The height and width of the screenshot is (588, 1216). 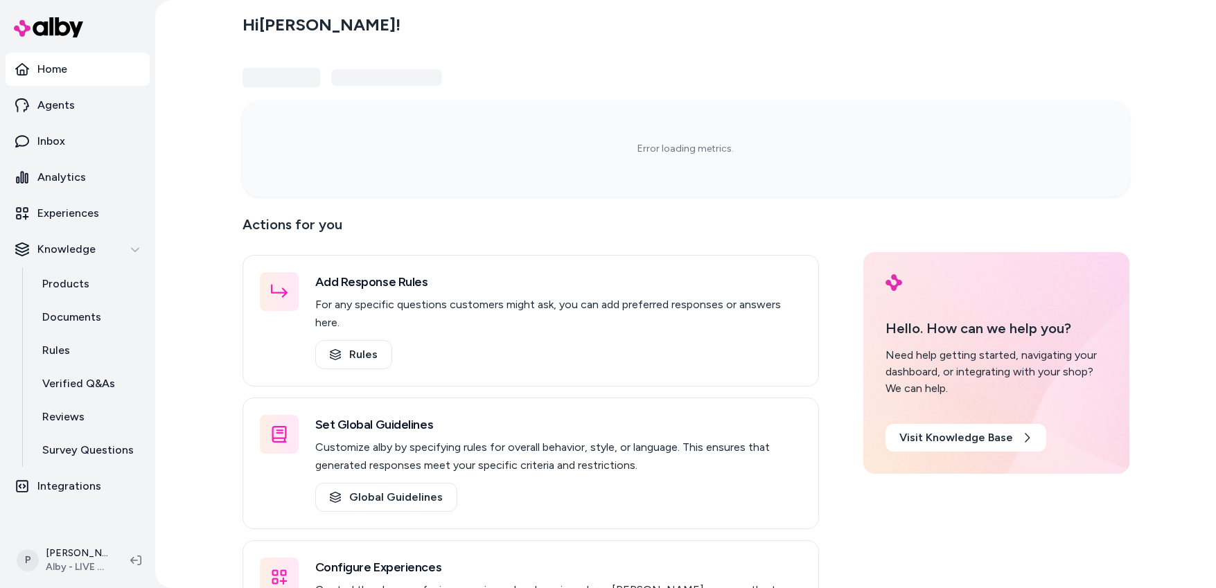 What do you see at coordinates (56, 105) in the screenshot?
I see `p: Agents` at bounding box center [56, 105].